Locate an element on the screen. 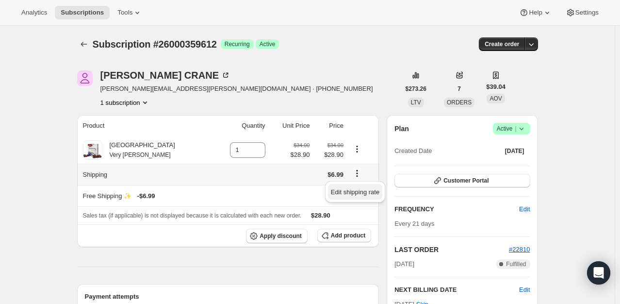 This screenshot has width=620, height=304. th: Price is located at coordinates (329, 126).